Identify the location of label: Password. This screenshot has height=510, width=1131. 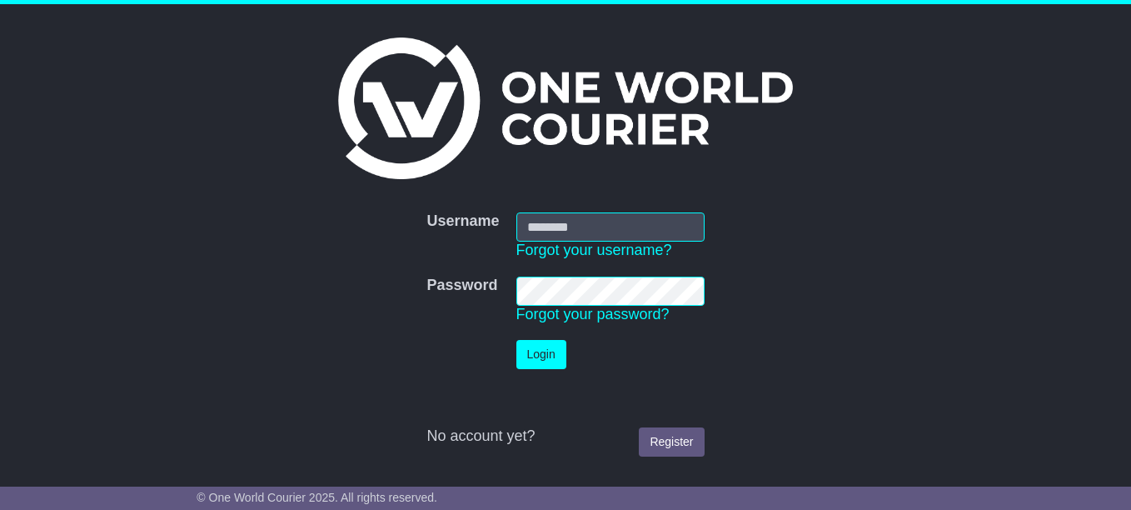
(462, 286).